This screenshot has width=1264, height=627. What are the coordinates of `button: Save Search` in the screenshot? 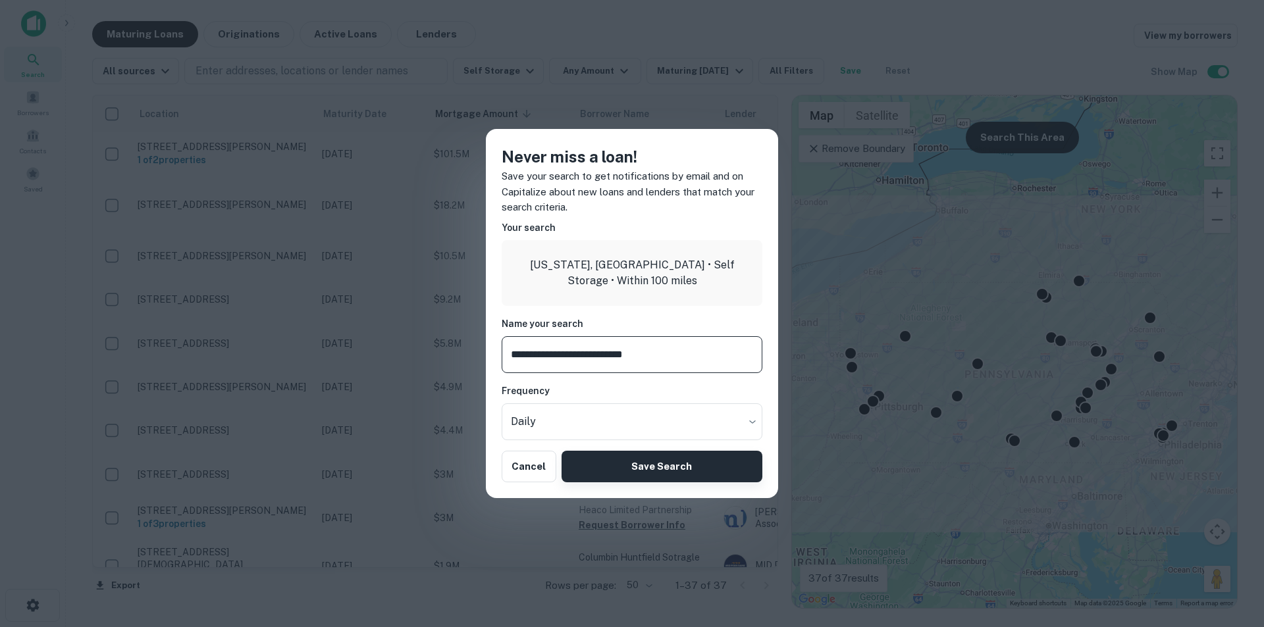 It's located at (662, 467).